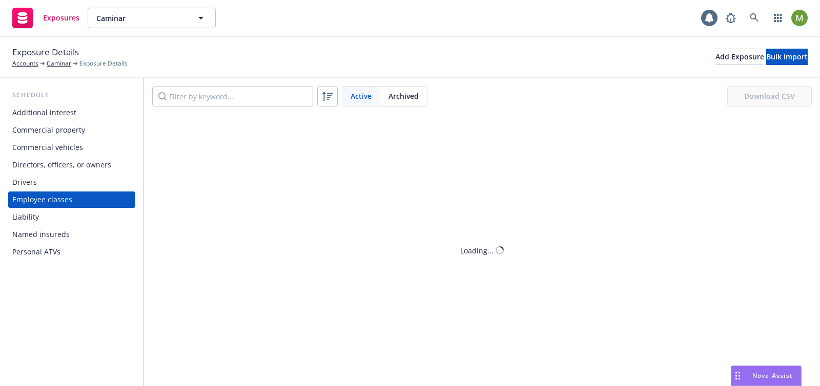  I want to click on span: Exposures, so click(61, 18).